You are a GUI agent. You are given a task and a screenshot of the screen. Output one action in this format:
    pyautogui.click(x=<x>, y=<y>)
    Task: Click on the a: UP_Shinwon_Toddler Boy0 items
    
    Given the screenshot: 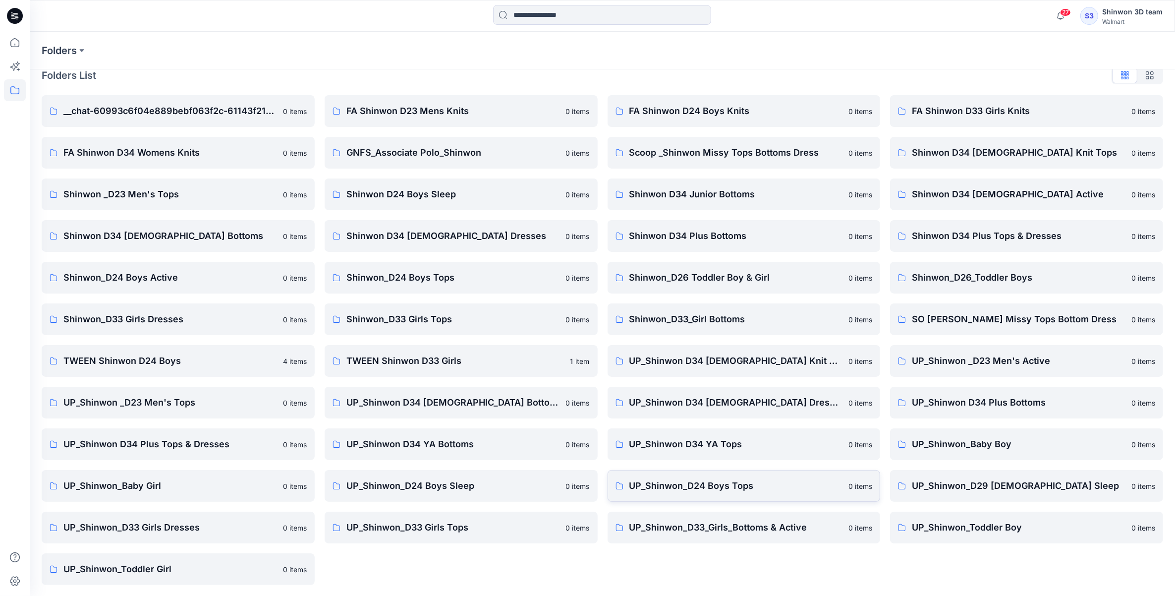 What is the action you would take?
    pyautogui.click(x=1026, y=527)
    